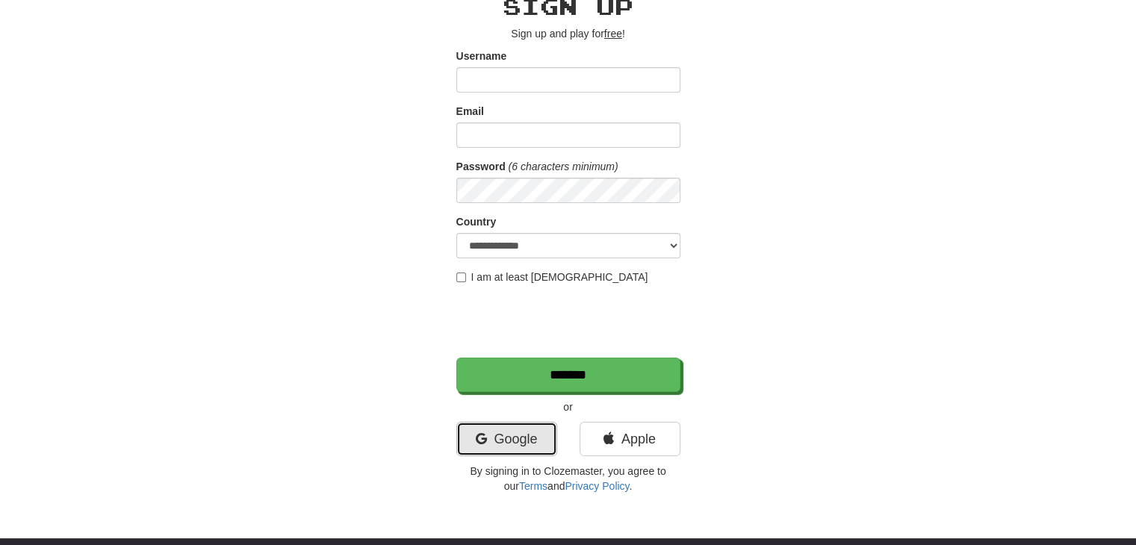 This screenshot has height=545, width=1136. I want to click on p: By signing in to Clozemaster, you agree to our and ., so click(568, 479).